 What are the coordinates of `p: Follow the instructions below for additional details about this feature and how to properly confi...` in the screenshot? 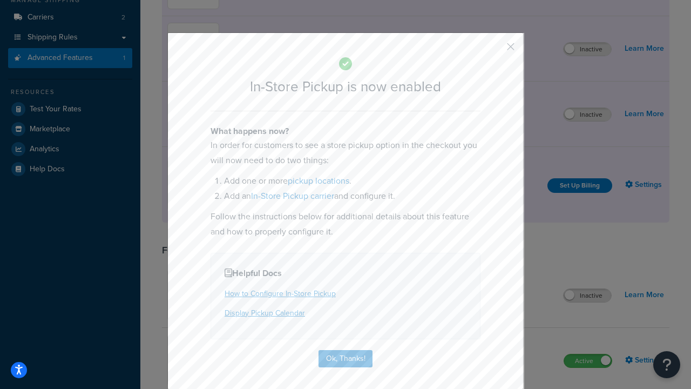 It's located at (345, 224).